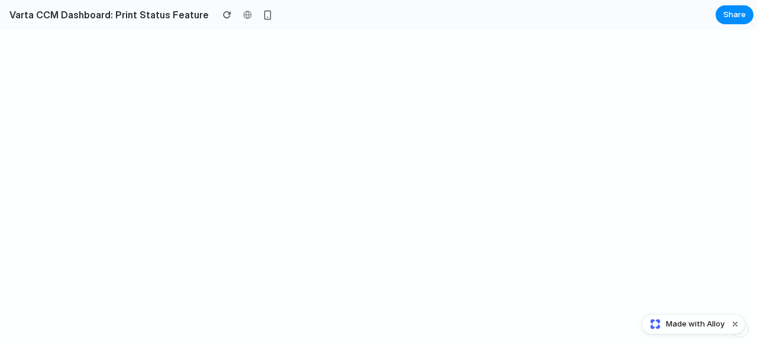 Image resolution: width=757 pixels, height=346 pixels. Describe the element at coordinates (735, 15) in the screenshot. I see `button: Share` at that location.